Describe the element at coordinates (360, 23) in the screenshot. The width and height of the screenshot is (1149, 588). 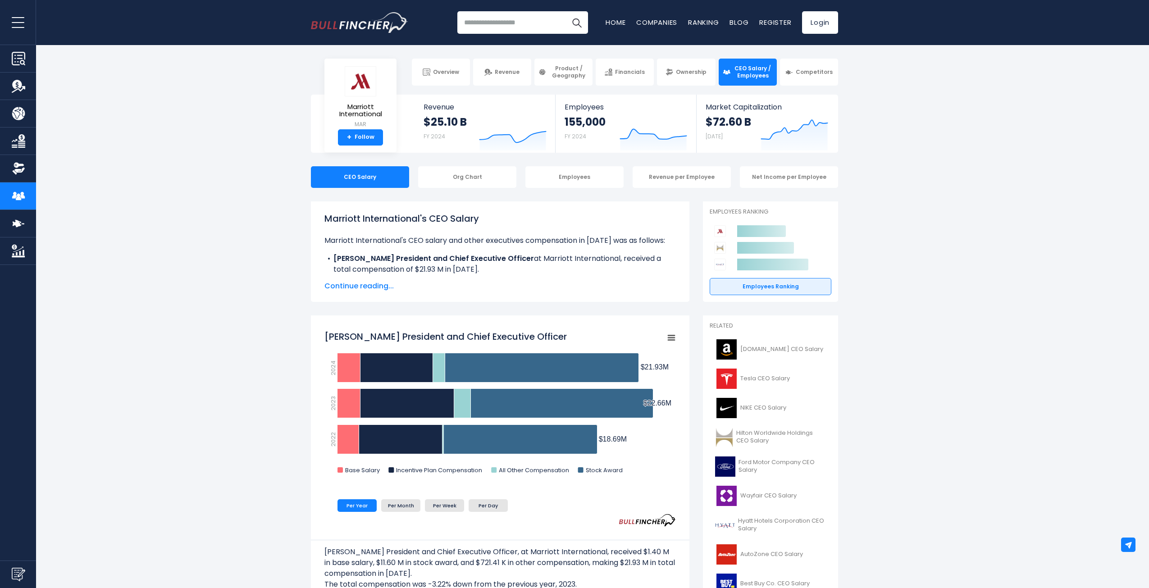
I see `img: Bullfincher logo` at that location.